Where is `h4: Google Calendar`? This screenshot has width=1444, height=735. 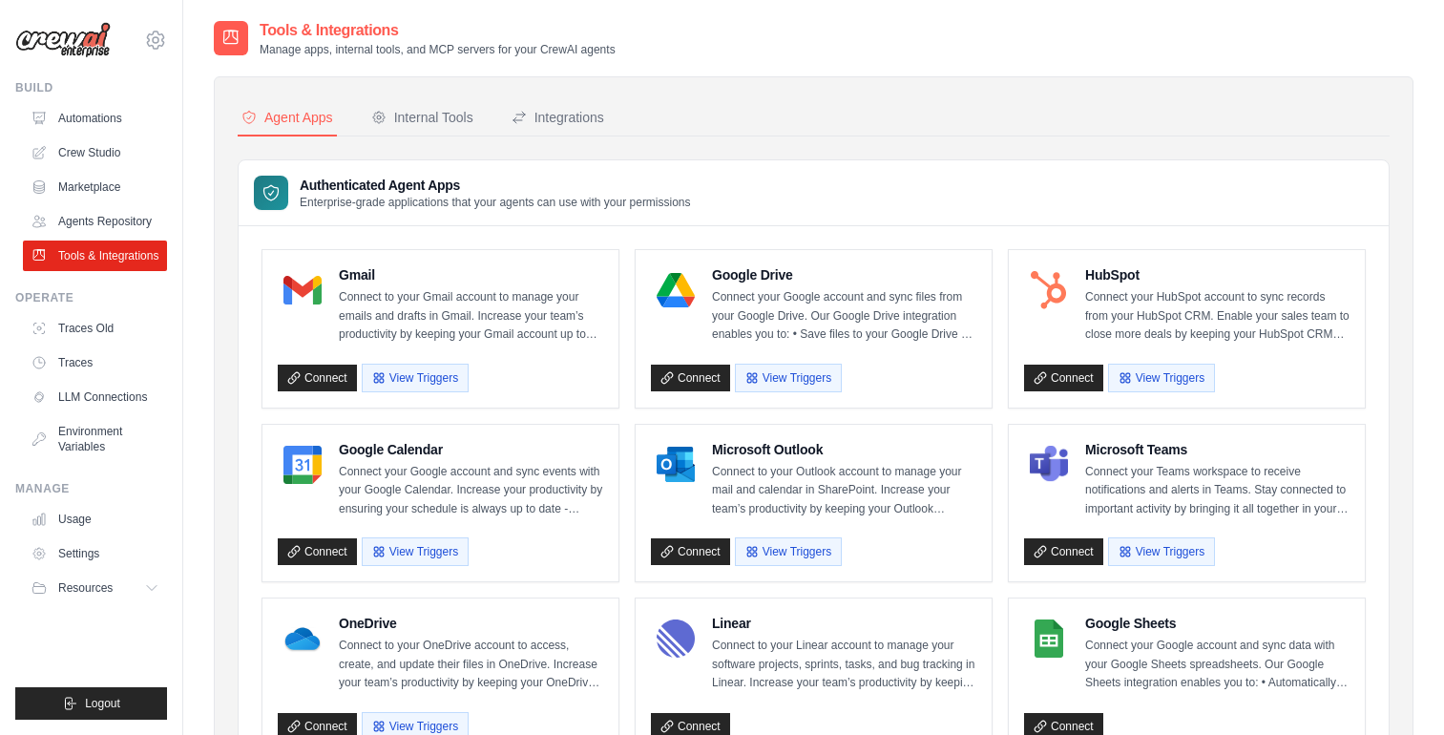
h4: Google Calendar is located at coordinates (471, 450).